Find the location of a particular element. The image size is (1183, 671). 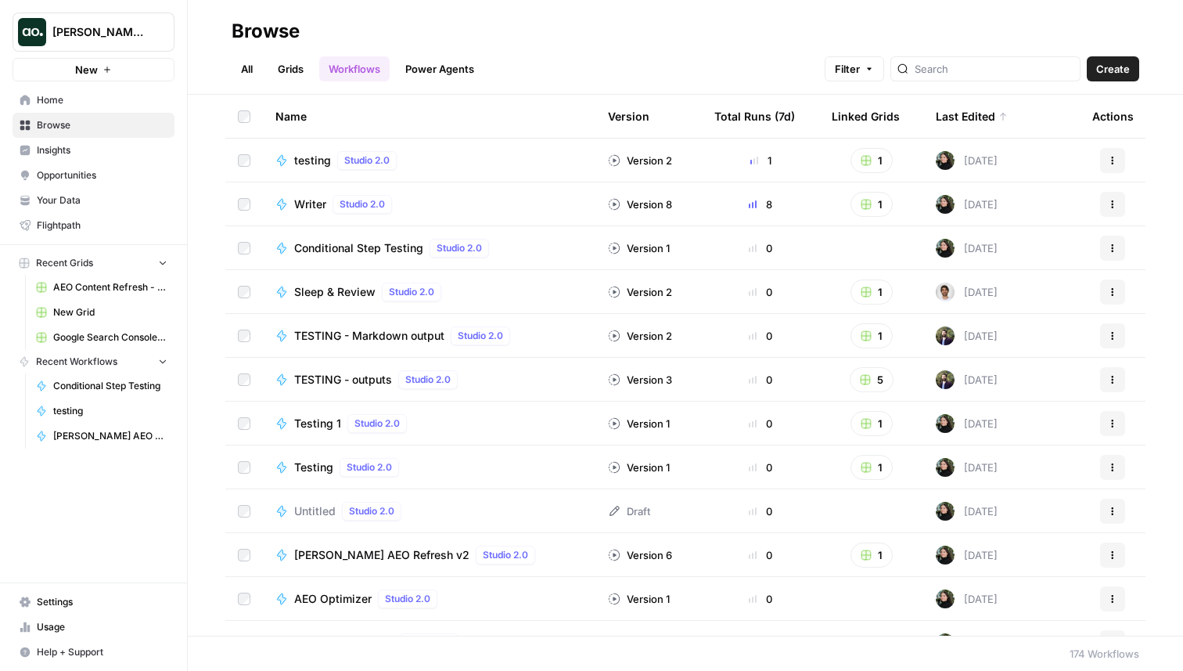

a: Google Search Console Demo is located at coordinates (102, 337).